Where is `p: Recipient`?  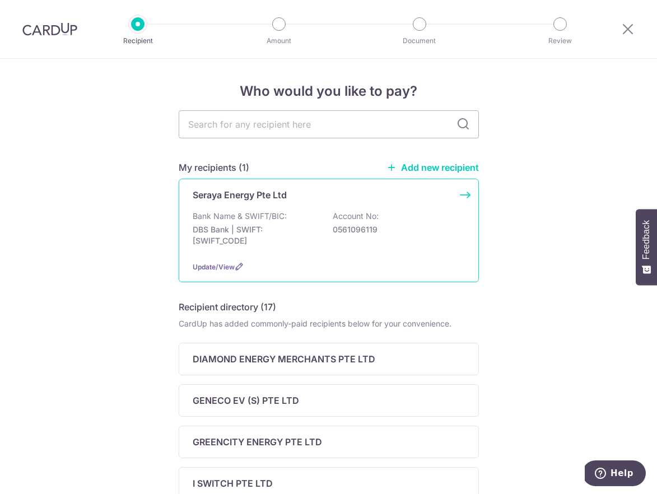 p: Recipient is located at coordinates (138, 41).